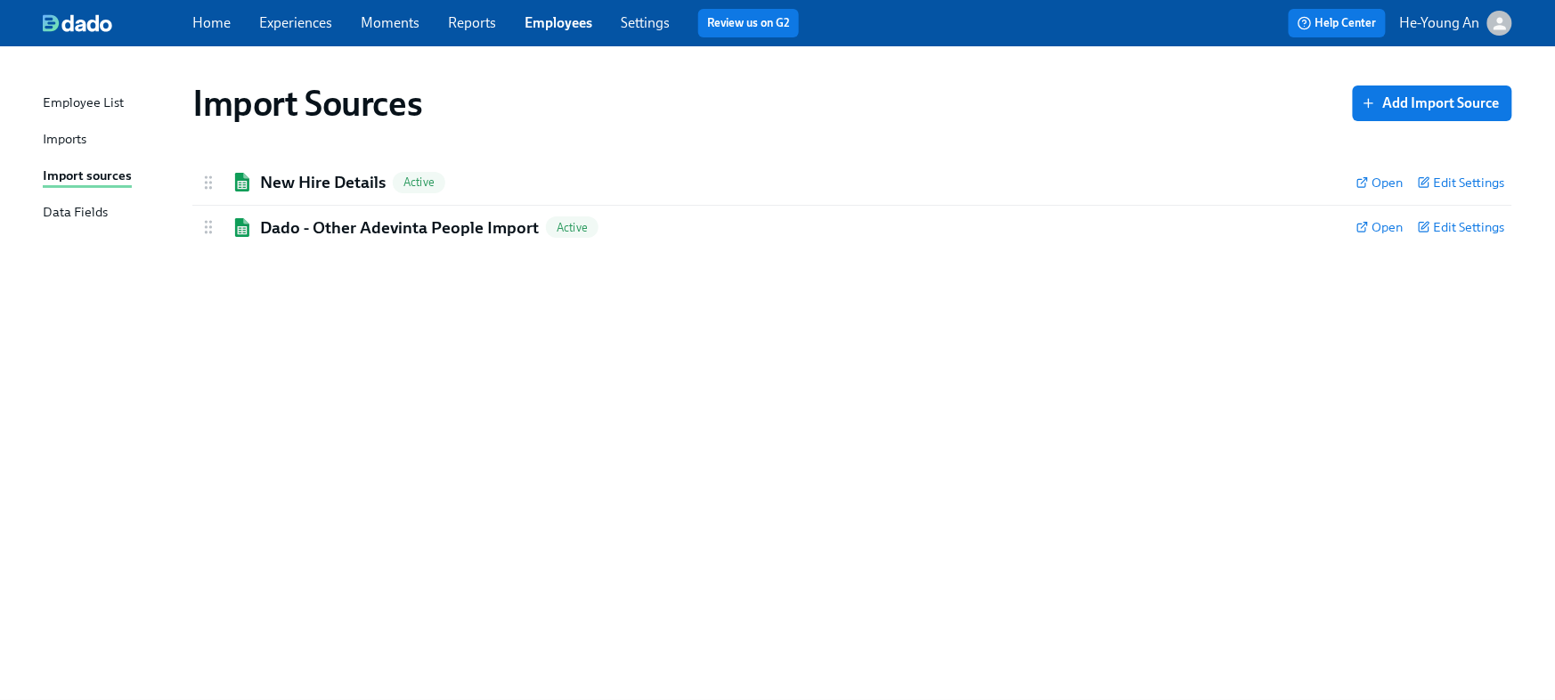 This screenshot has width=1555, height=700. Describe the element at coordinates (645, 22) in the screenshot. I see `a: Settings` at that location.